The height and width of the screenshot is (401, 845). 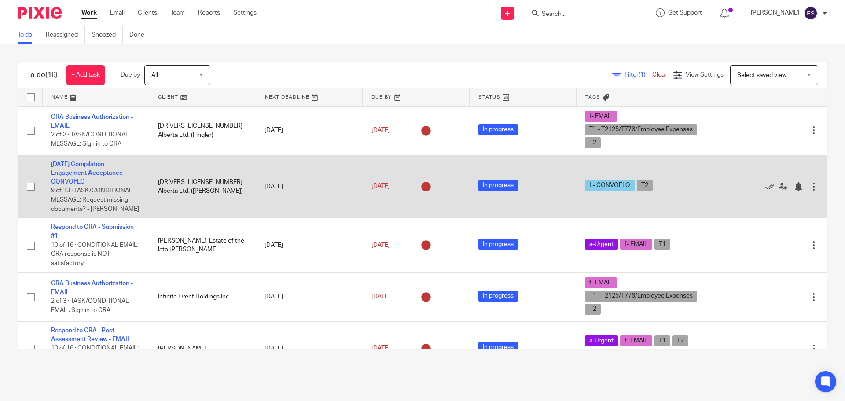 I want to click on a: Email, so click(x=117, y=13).